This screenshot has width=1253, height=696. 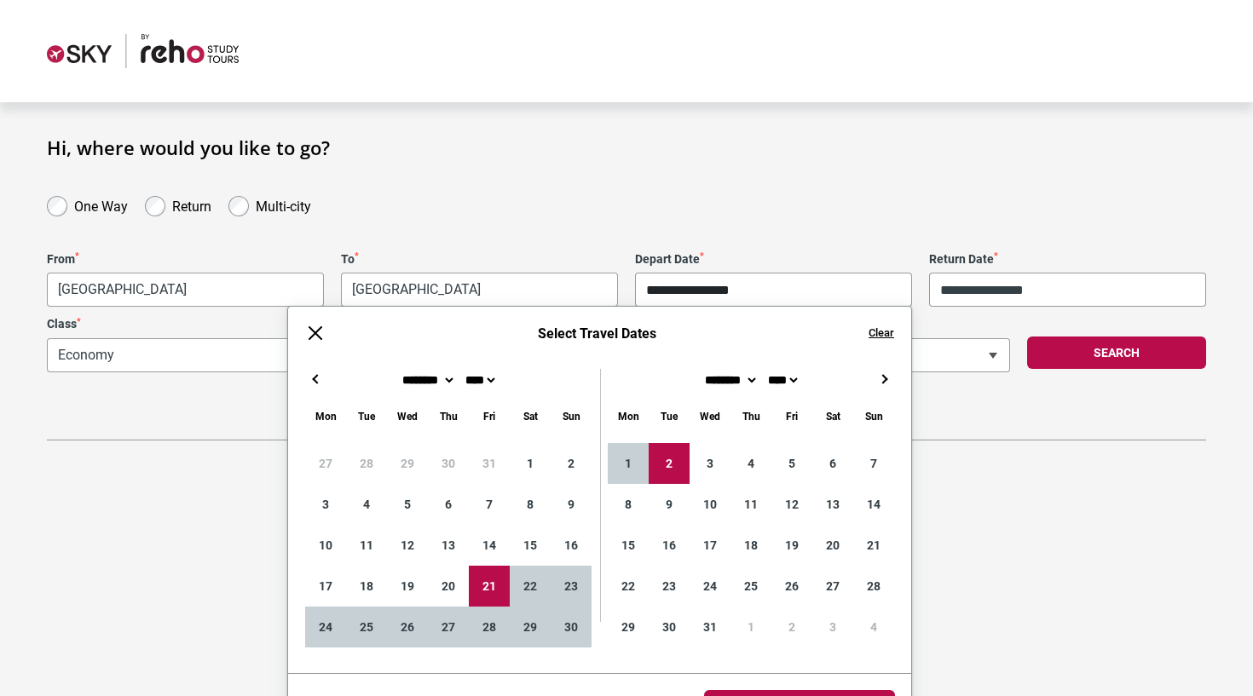 What do you see at coordinates (1067, 259) in the screenshot?
I see `label: Return Date` at bounding box center [1067, 259].